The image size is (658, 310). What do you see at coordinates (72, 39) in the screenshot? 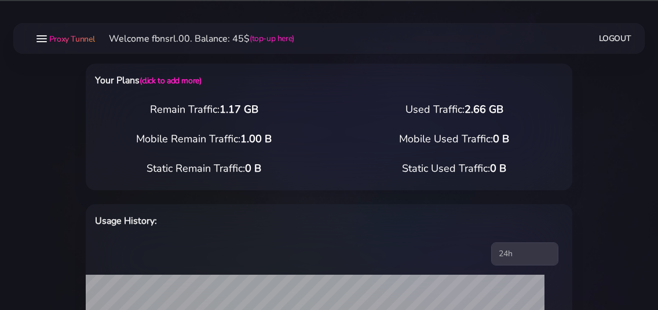
I see `span: Proxy Tunnel` at bounding box center [72, 39].